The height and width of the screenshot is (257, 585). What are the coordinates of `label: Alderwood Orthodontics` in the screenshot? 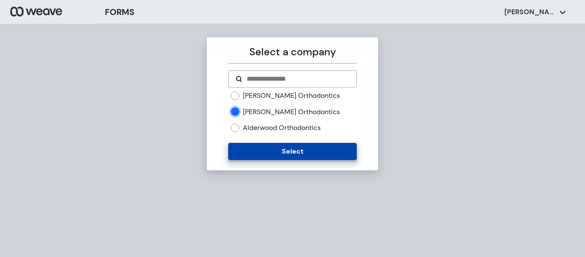 It's located at (282, 128).